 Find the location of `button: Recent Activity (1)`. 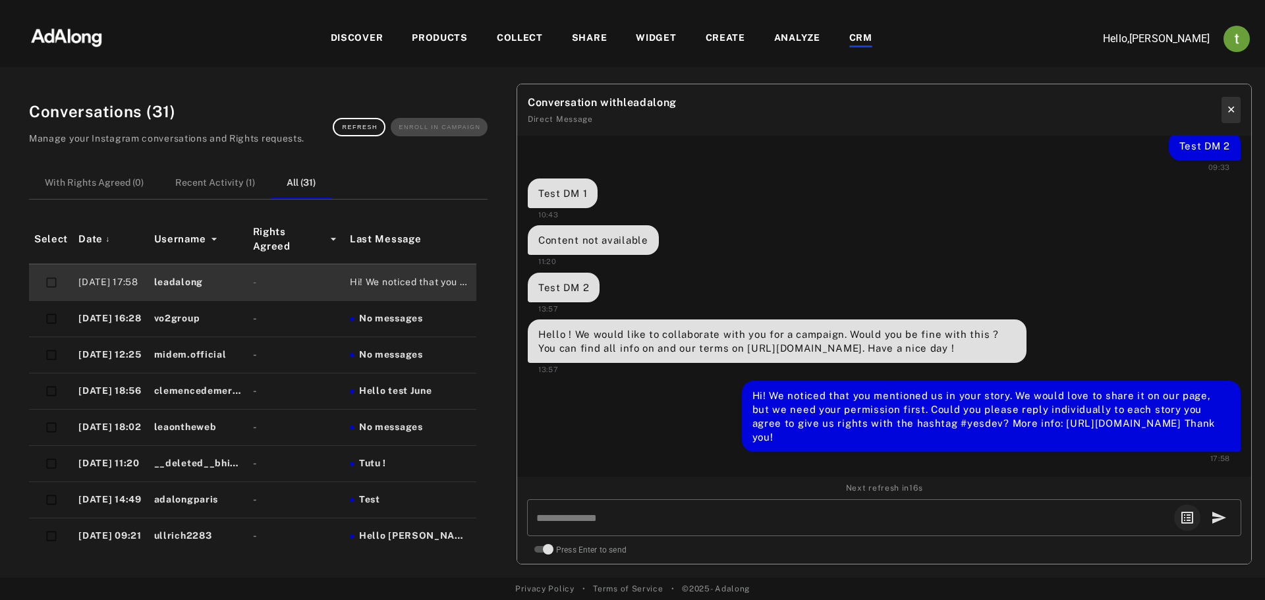

button: Recent Activity (1) is located at coordinates (215, 183).